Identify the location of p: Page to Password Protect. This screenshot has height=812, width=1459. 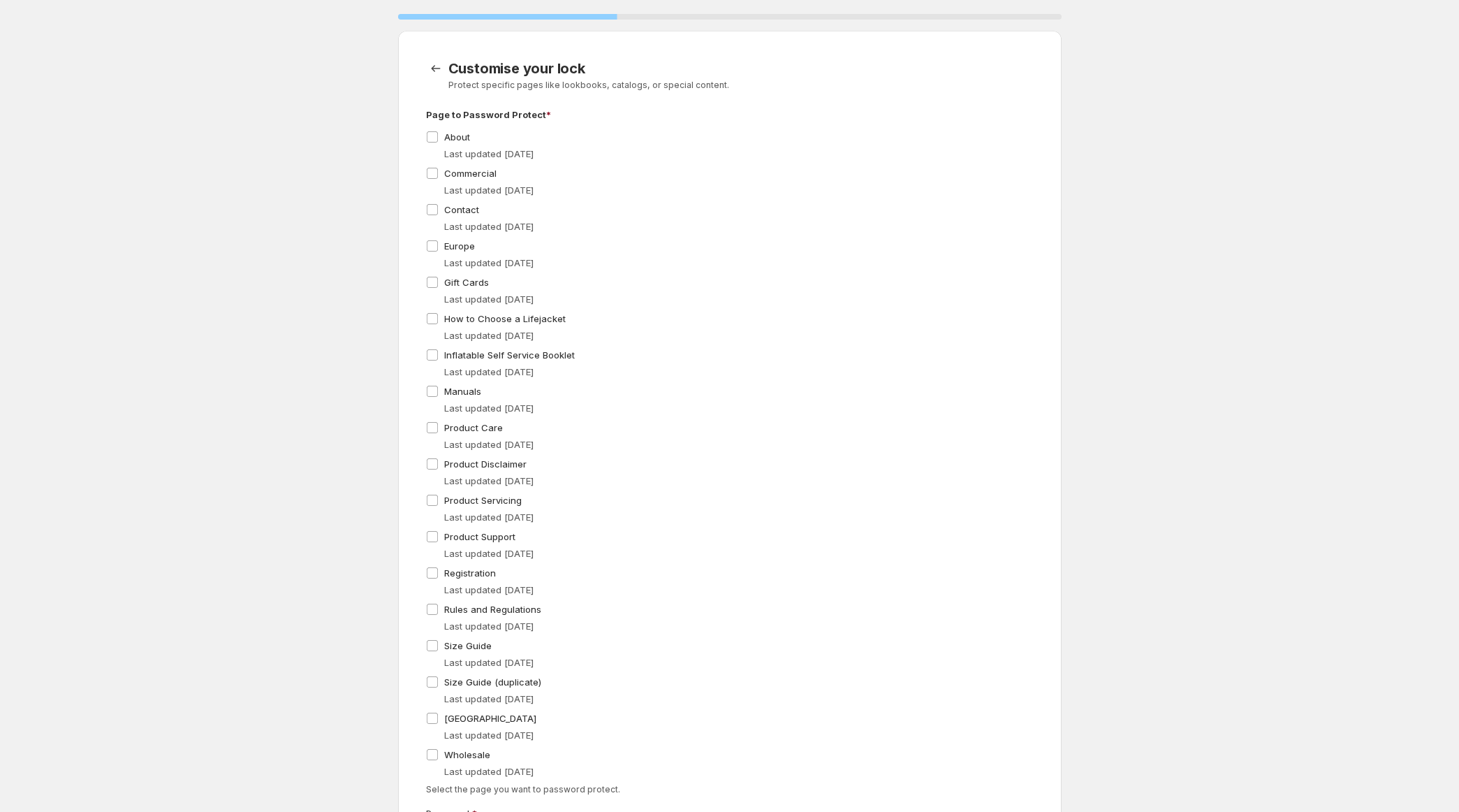
(730, 114).